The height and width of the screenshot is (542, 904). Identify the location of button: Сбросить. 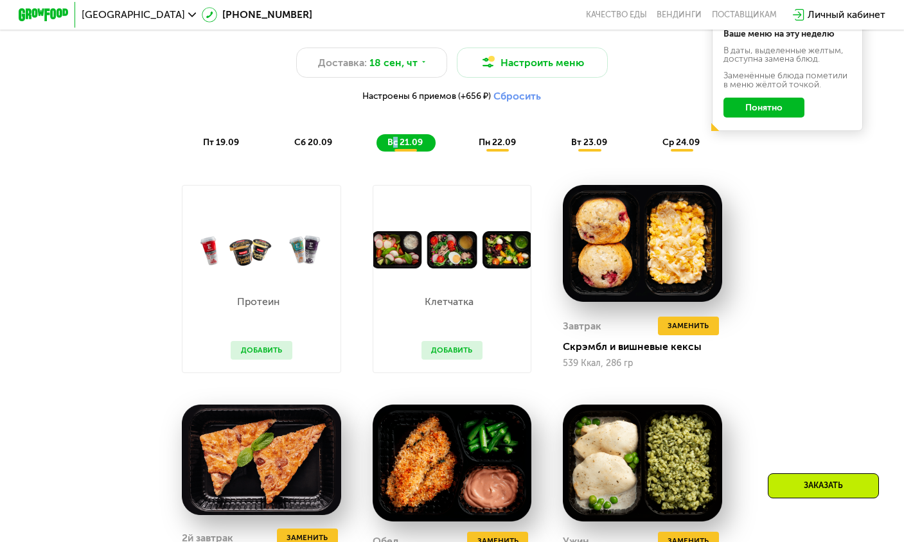
(517, 96).